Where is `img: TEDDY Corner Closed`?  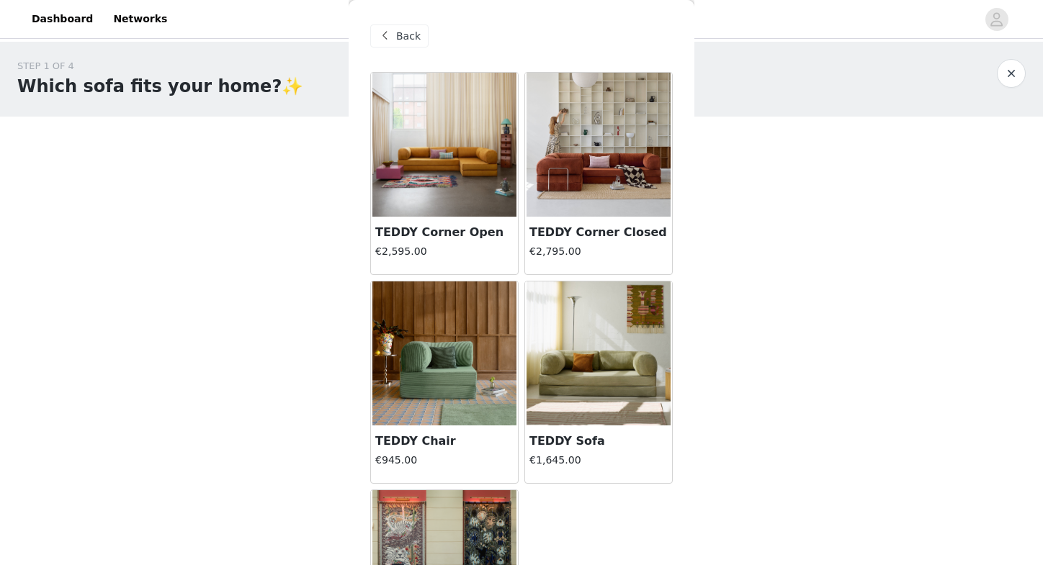
img: TEDDY Corner Closed is located at coordinates (598, 145).